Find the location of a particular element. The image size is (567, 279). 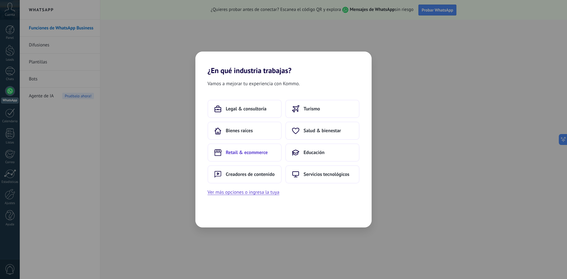

button: Turismo is located at coordinates (322, 109).